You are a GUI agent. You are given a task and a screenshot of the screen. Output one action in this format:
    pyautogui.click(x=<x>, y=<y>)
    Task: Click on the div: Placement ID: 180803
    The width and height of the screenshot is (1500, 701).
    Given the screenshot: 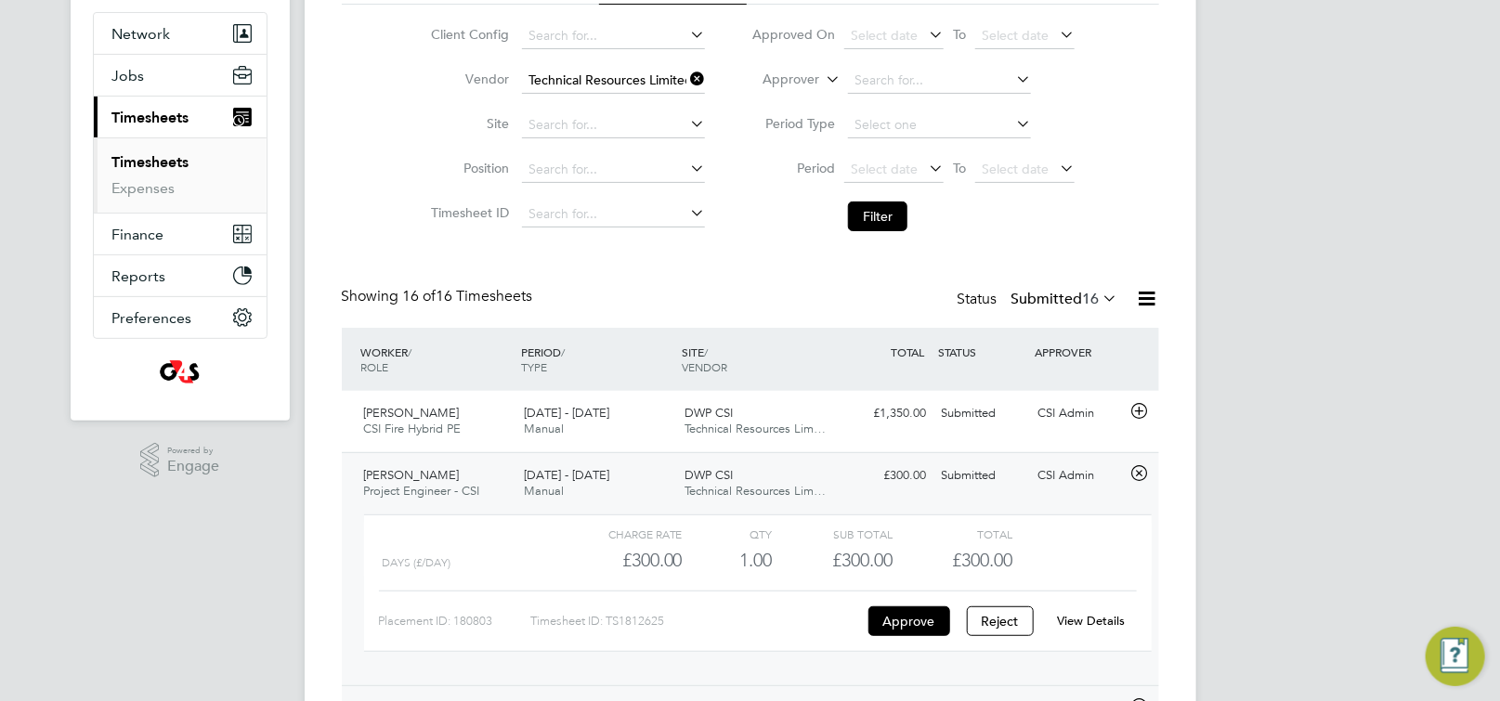 What is the action you would take?
    pyautogui.click(x=454, y=621)
    